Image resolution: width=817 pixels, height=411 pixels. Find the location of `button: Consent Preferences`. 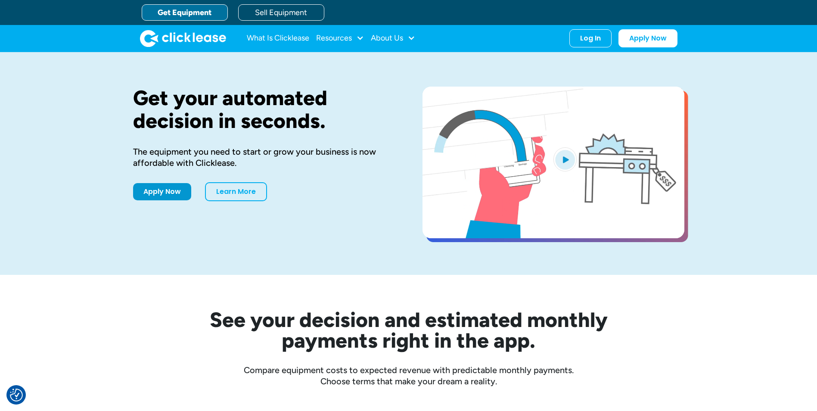

button: Consent Preferences is located at coordinates (16, 395).